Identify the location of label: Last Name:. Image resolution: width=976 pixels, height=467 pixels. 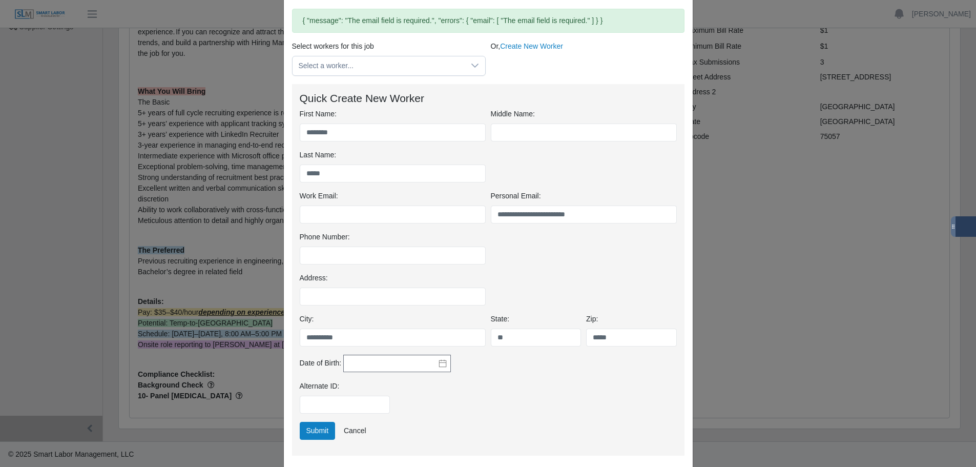
(318, 155).